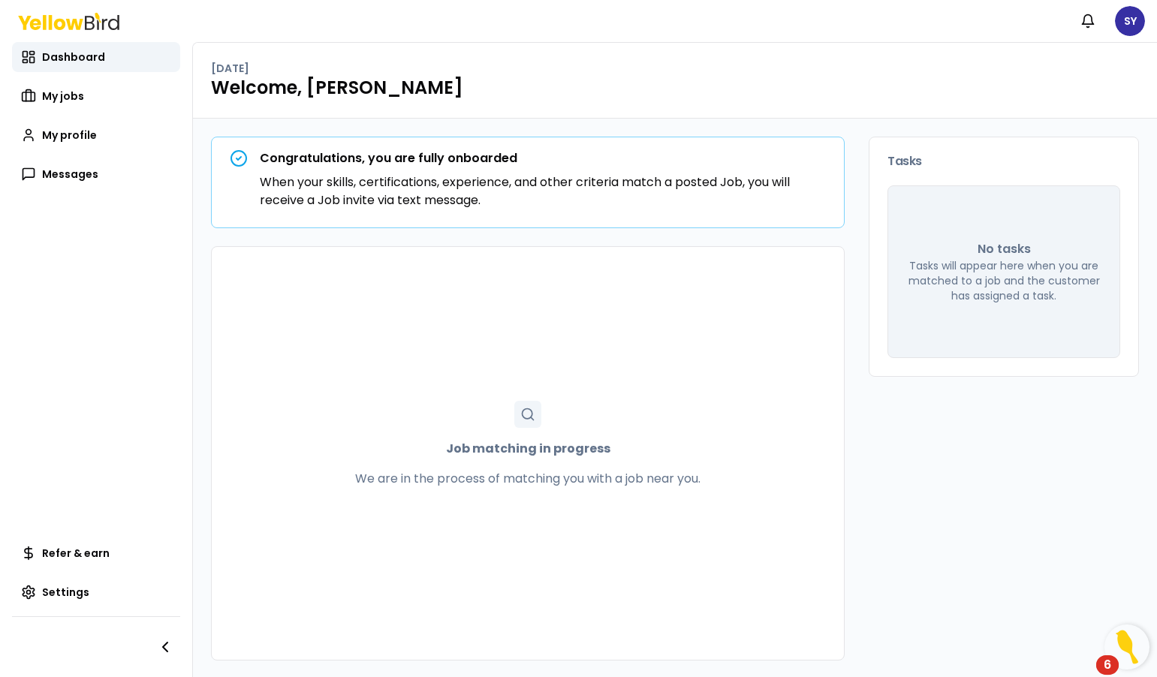 This screenshot has height=677, width=1157. Describe the element at coordinates (1004, 161) in the screenshot. I see `h3: Tasks` at that location.